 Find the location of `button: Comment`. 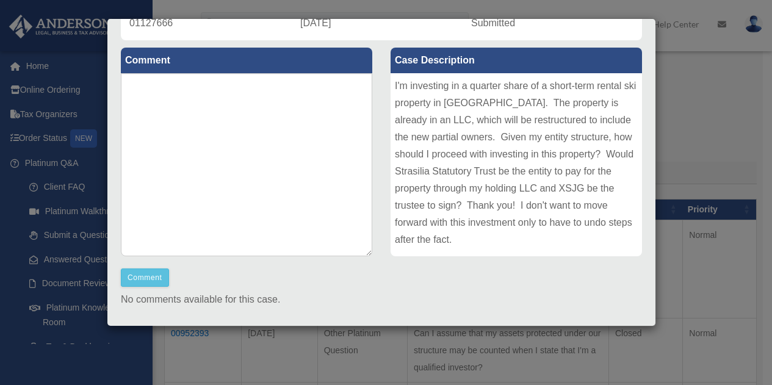

button: Comment is located at coordinates (145, 278).